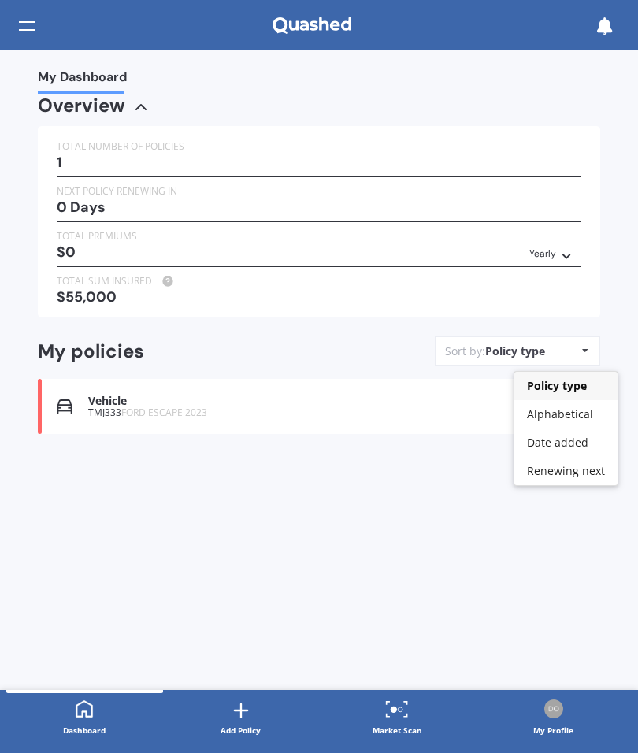 The image size is (638, 753). Describe the element at coordinates (543, 254) in the screenshot. I see `div: Yearly` at that location.